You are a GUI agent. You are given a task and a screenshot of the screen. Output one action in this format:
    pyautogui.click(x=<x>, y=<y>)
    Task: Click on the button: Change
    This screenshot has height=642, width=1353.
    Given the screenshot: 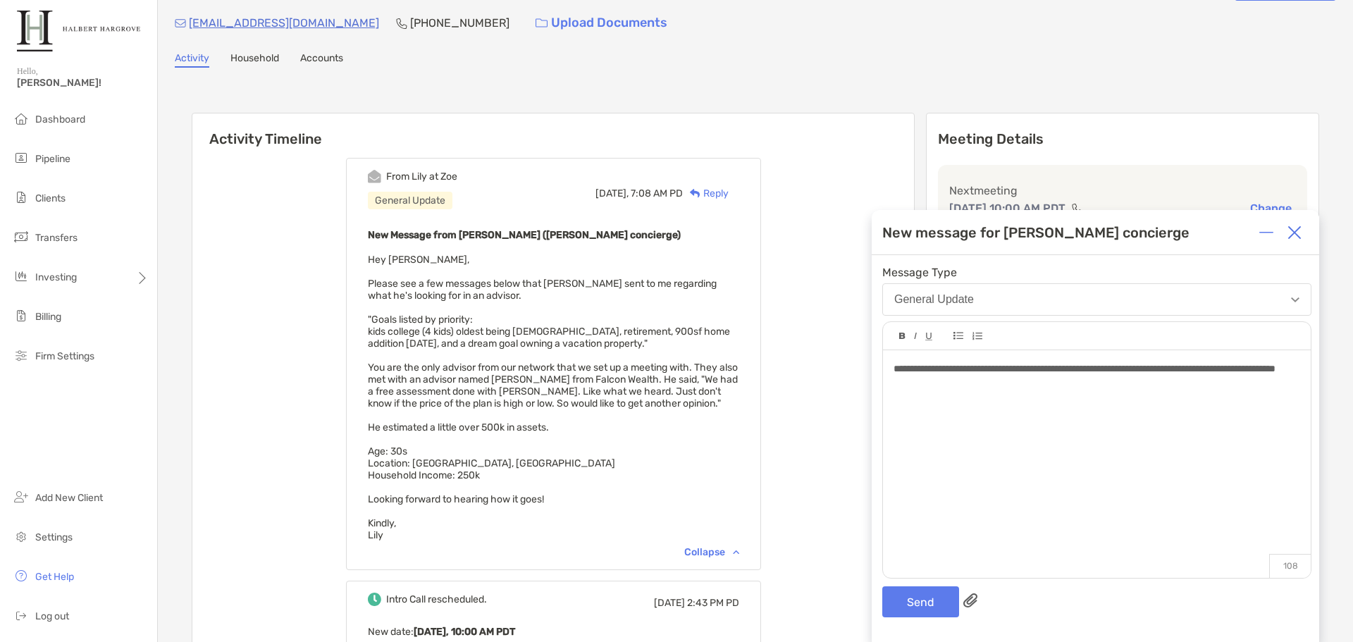 What is the action you would take?
    pyautogui.click(x=1271, y=208)
    